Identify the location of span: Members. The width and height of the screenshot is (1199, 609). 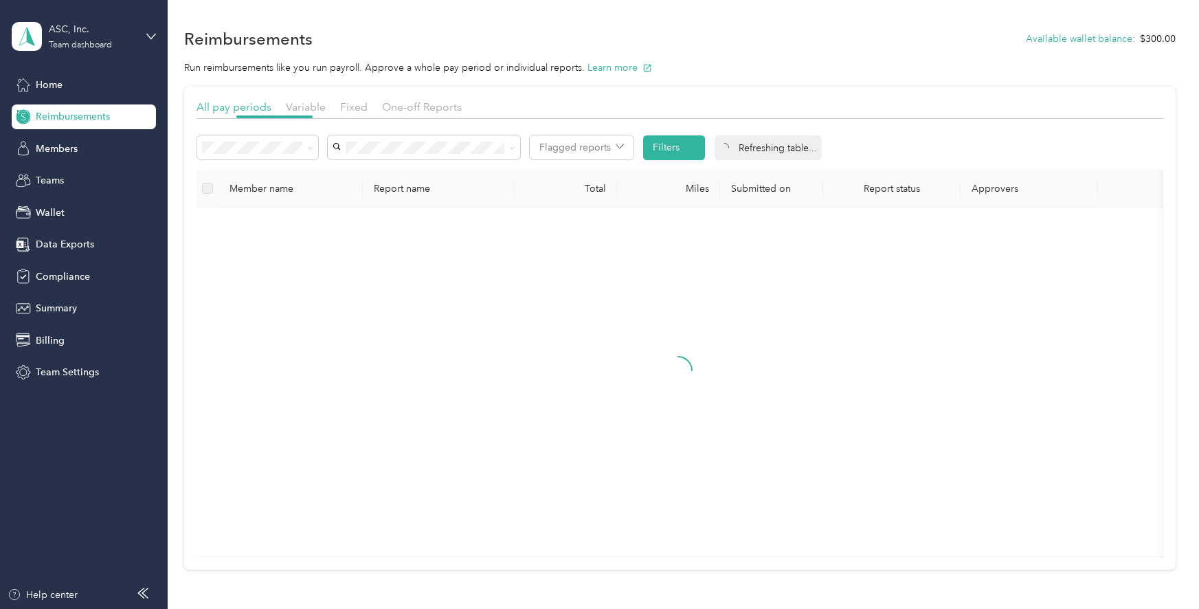
(56, 148).